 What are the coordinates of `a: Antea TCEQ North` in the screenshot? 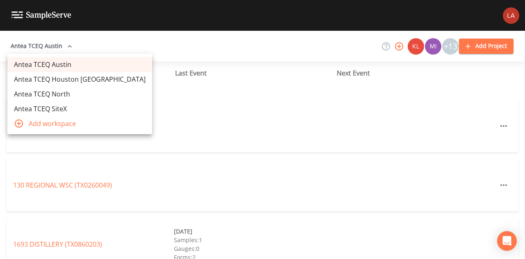 It's located at (80, 94).